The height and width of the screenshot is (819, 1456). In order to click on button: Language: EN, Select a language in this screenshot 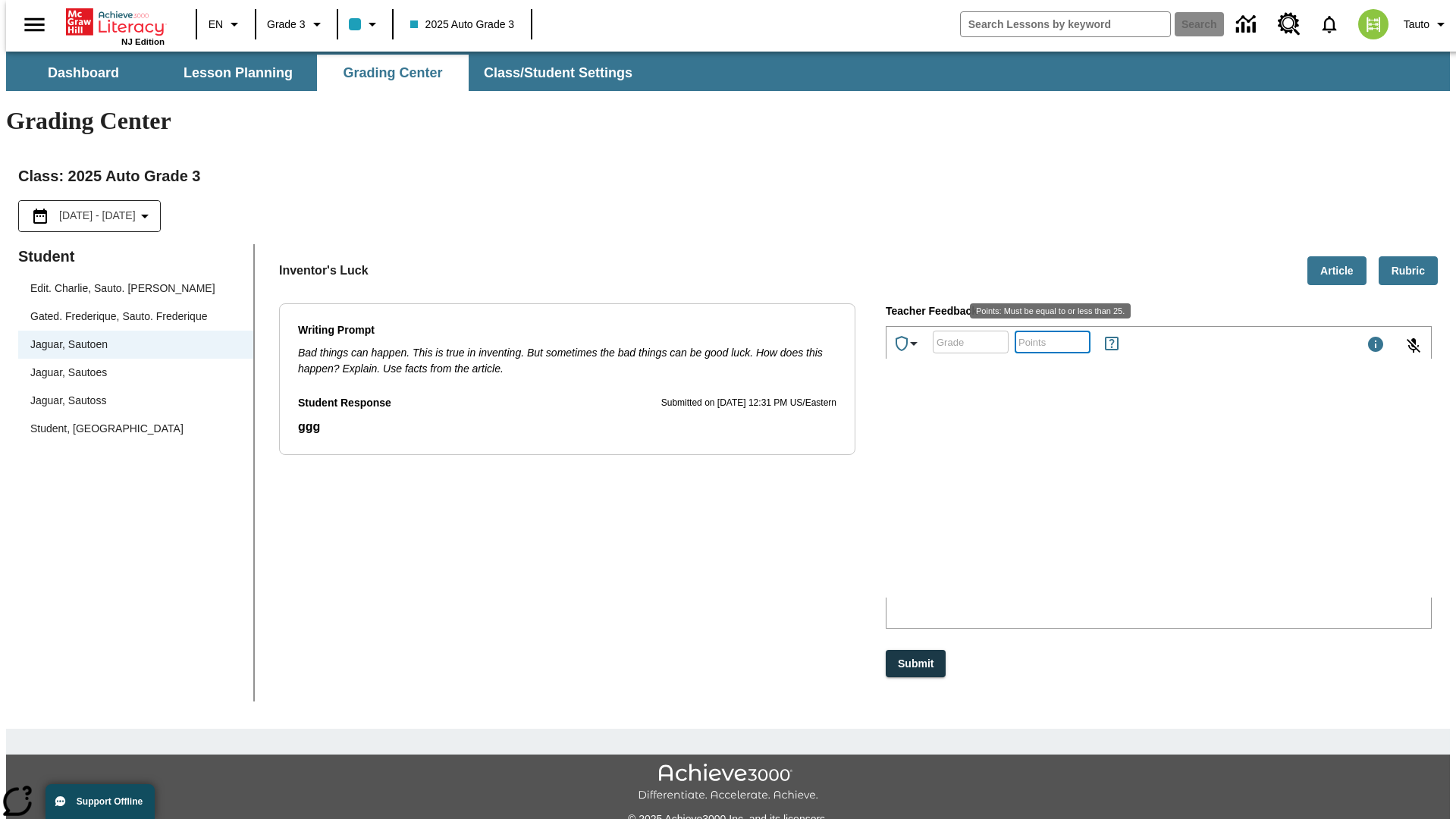, I will do `click(226, 24)`.